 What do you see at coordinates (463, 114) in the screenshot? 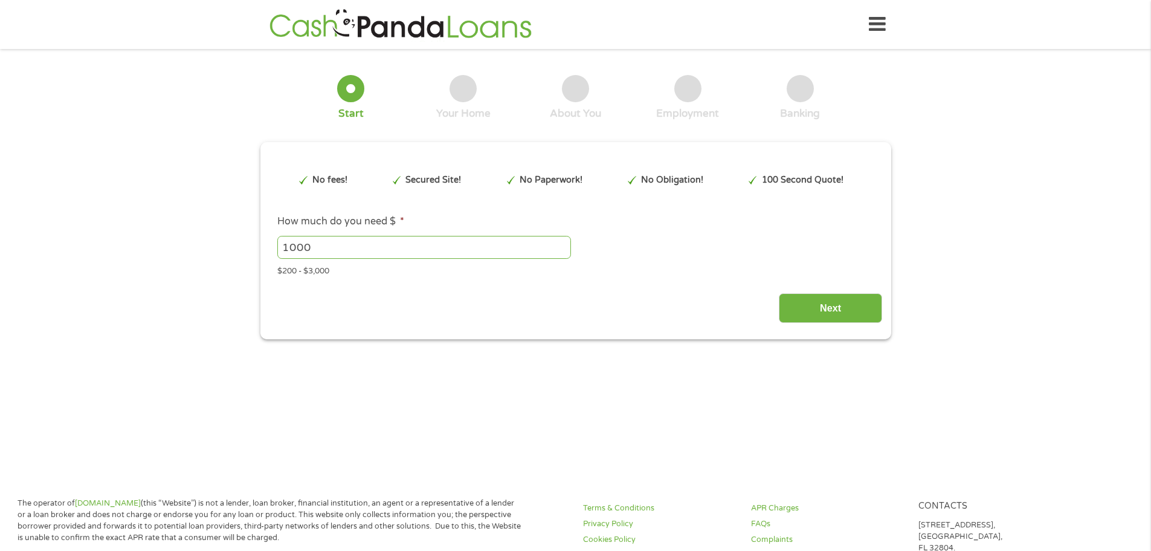
I see `div: Your Home` at bounding box center [463, 114].